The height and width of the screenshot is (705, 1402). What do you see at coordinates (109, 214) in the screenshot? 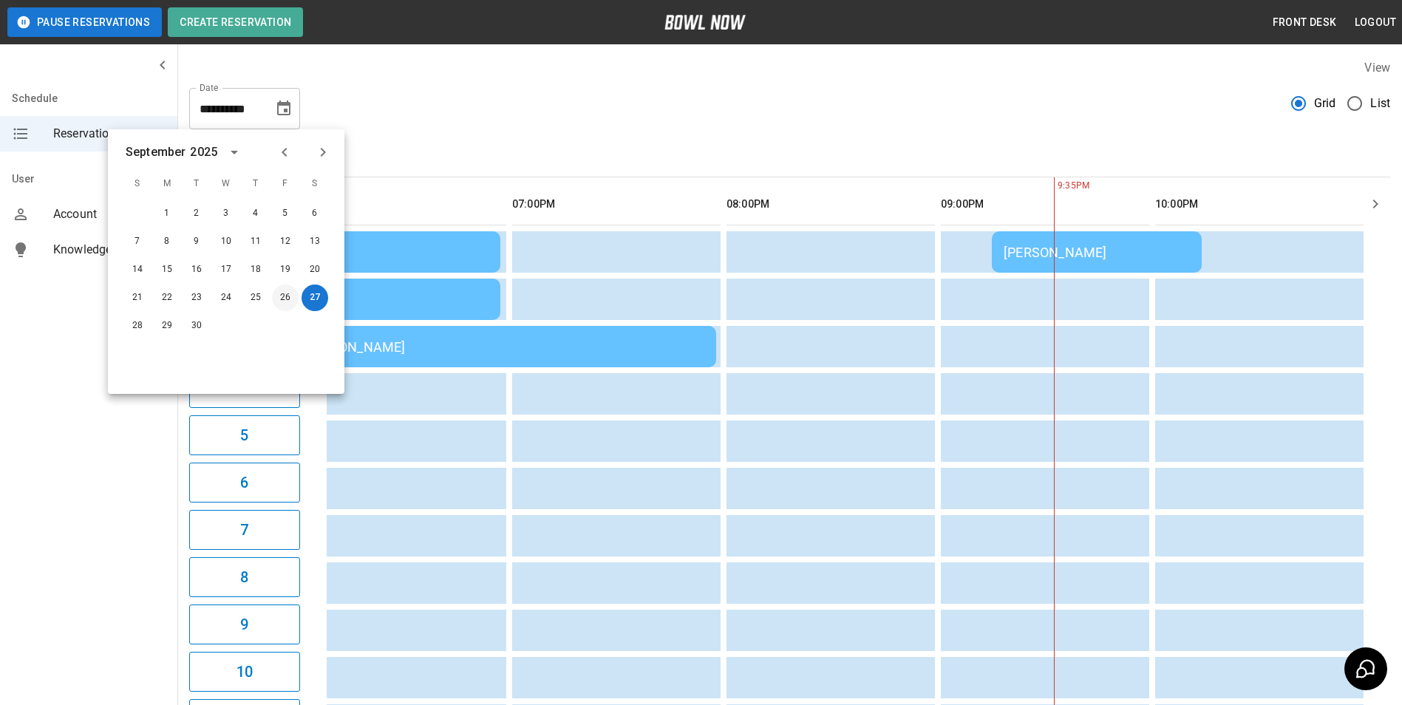
I see `span: Account` at bounding box center [109, 214].